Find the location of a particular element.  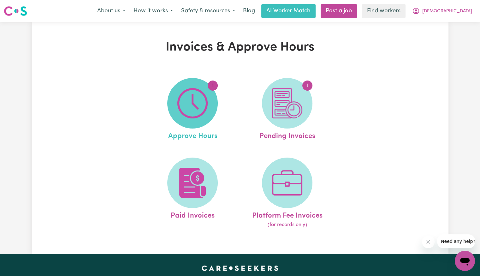

a: Pending Invoices is located at coordinates (287, 110).